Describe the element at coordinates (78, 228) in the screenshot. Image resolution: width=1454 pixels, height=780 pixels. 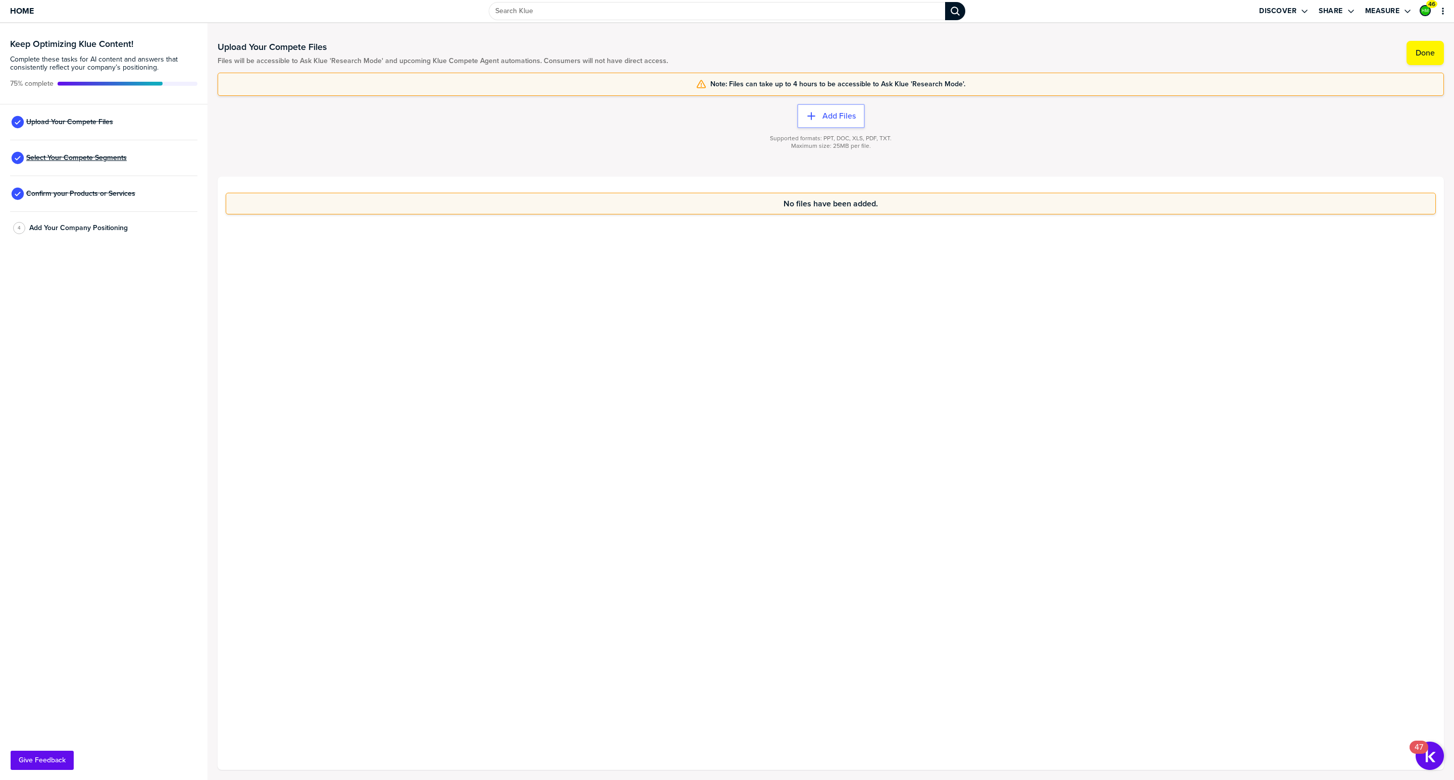
I see `span: Add Your Company Positioning` at that location.